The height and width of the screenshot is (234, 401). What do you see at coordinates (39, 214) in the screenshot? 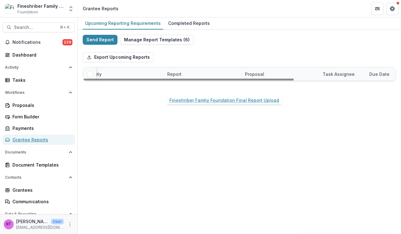
I see `button: Open Data & Reporting` at bounding box center [39, 214].